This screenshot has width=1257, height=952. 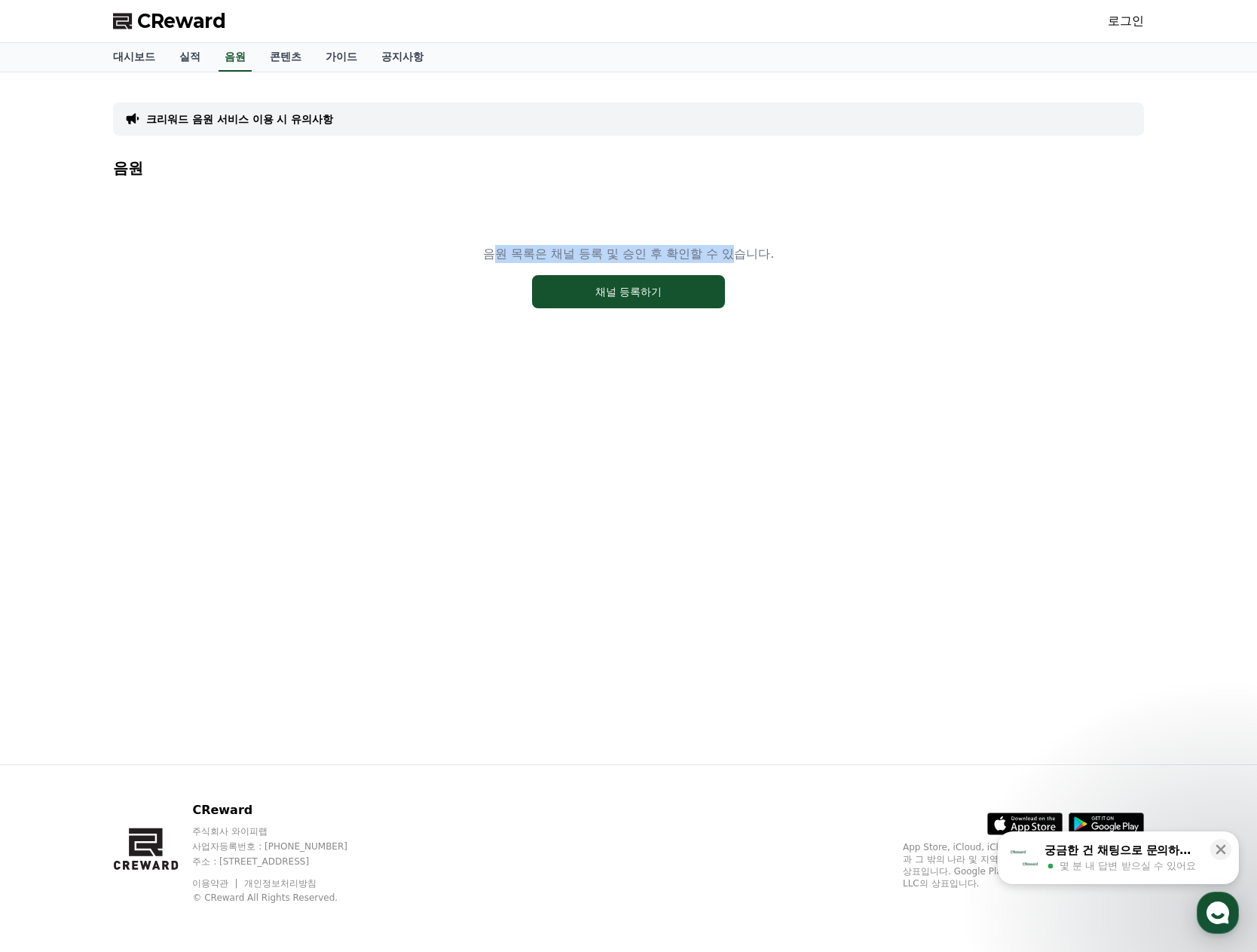 What do you see at coordinates (286, 57) in the screenshot?
I see `a: 콘텐츠` at bounding box center [286, 57].